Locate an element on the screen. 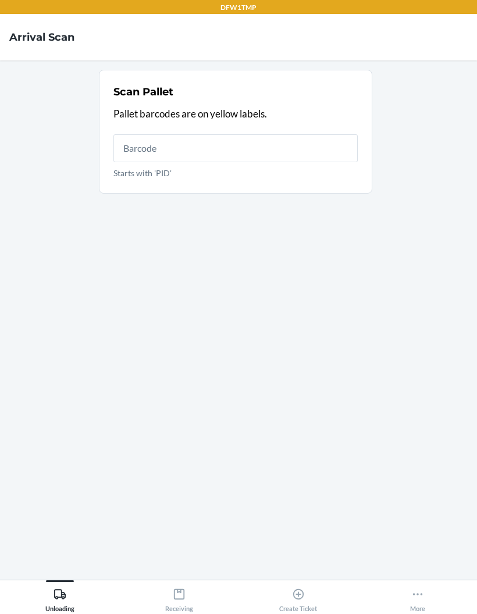  p: DFW1TMP is located at coordinates (239, 8).